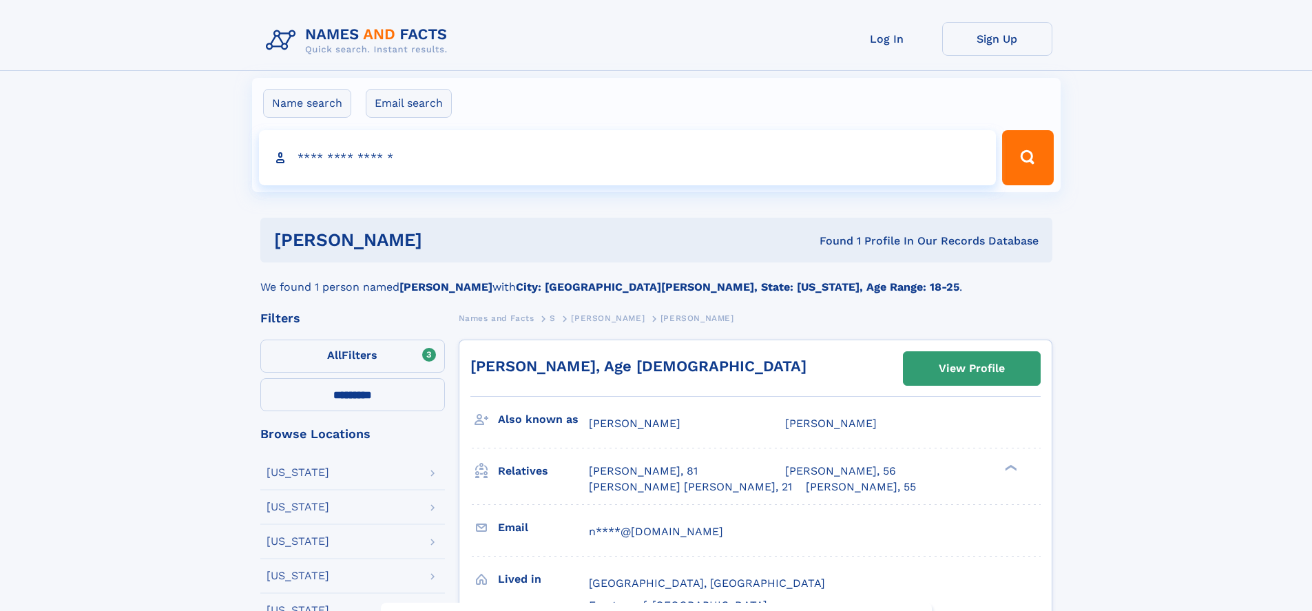 The image size is (1312, 611). I want to click on h3: Lived in, so click(543, 579).